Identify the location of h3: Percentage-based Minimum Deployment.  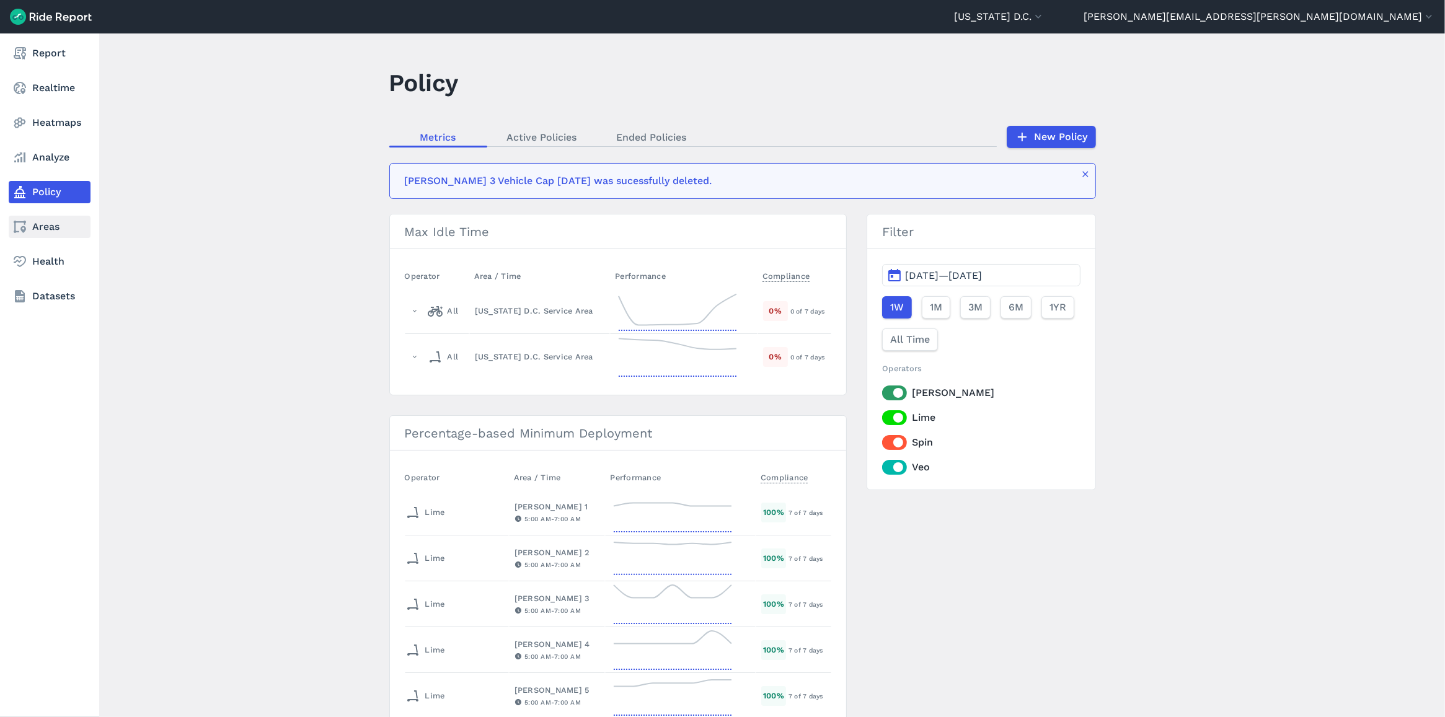
(618, 433).